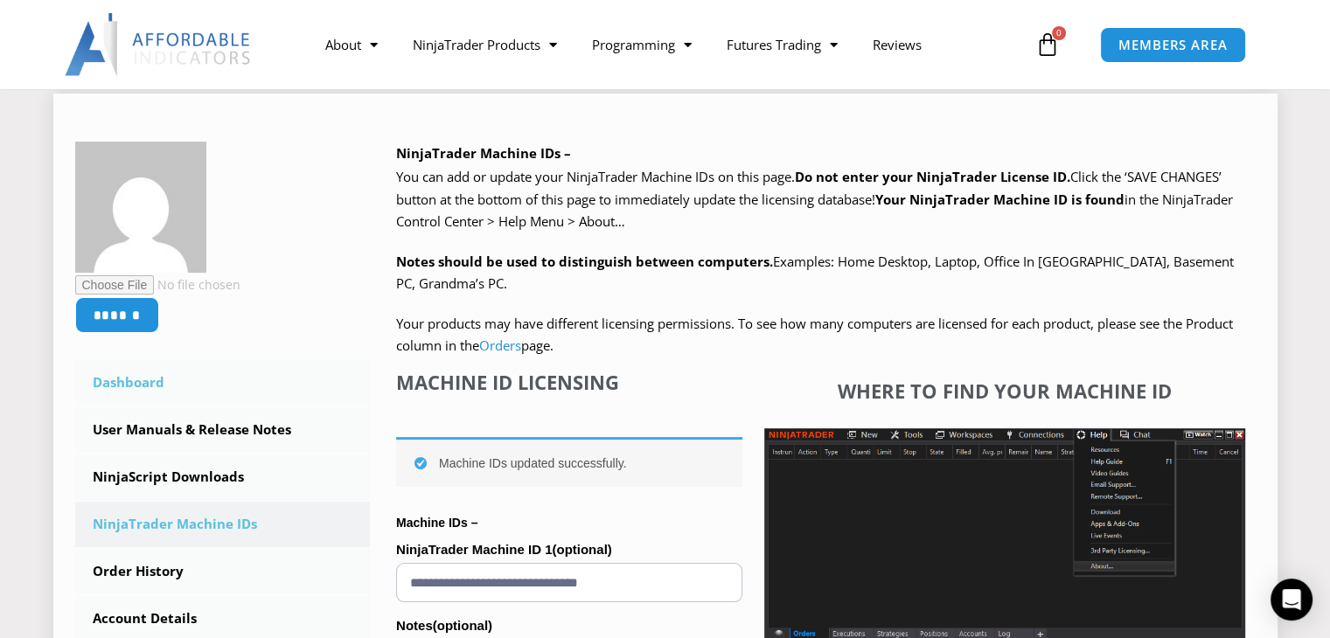 This screenshot has width=1330, height=638. I want to click on a: Reviews, so click(897, 45).